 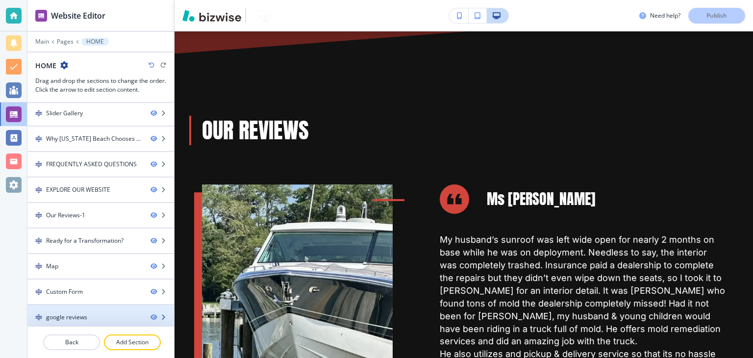 I want to click on p: Add Section, so click(x=132, y=342).